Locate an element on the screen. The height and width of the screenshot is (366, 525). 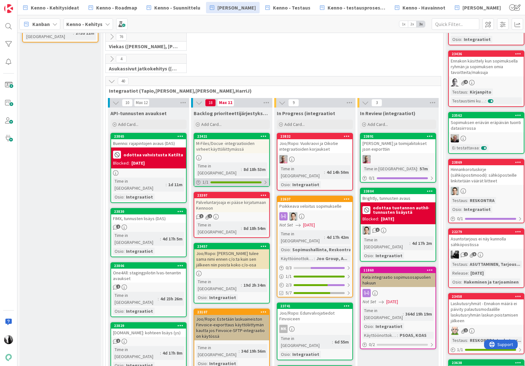
div: Testaus is located at coordinates (459, 341).